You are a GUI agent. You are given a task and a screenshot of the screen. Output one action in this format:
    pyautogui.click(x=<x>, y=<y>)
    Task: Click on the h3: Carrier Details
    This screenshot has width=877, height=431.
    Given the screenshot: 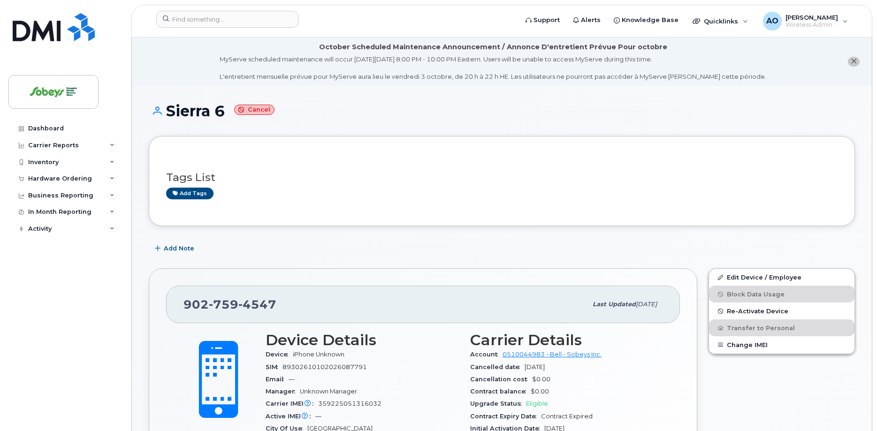 What is the action you would take?
    pyautogui.click(x=567, y=340)
    